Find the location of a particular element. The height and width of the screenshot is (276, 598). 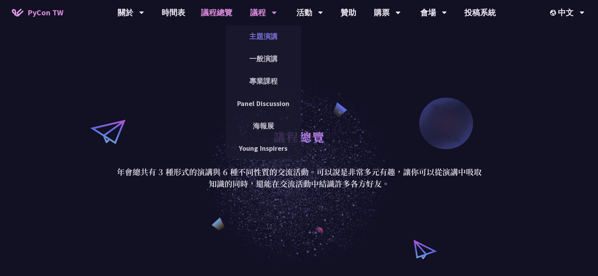

span: PyCon TW is located at coordinates (45, 13).